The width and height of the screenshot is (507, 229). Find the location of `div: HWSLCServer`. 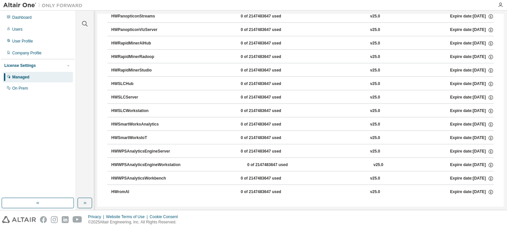

div: HWSLCServer is located at coordinates (141, 98).